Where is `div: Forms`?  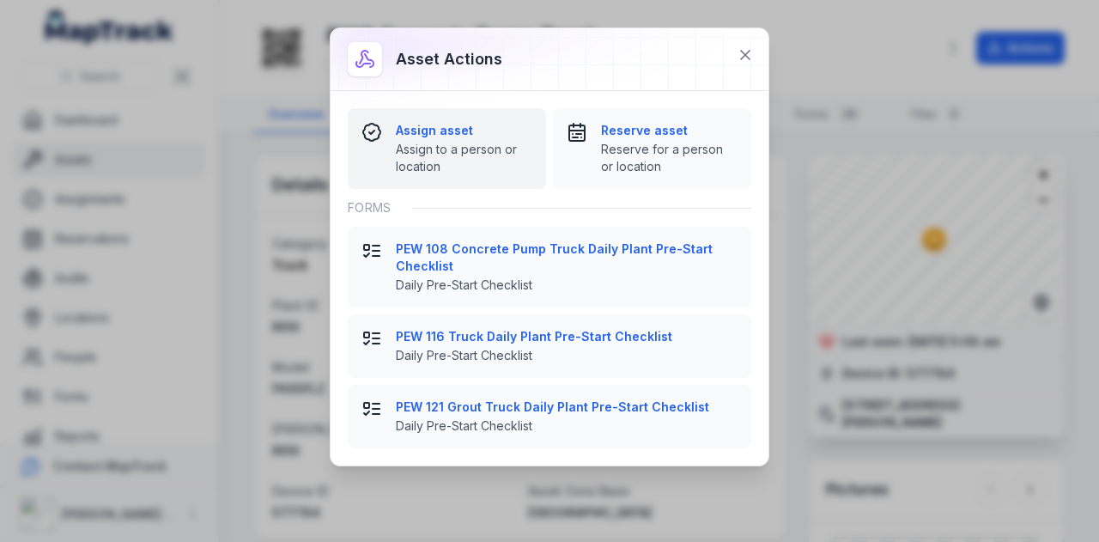
div: Forms is located at coordinates (549, 208).